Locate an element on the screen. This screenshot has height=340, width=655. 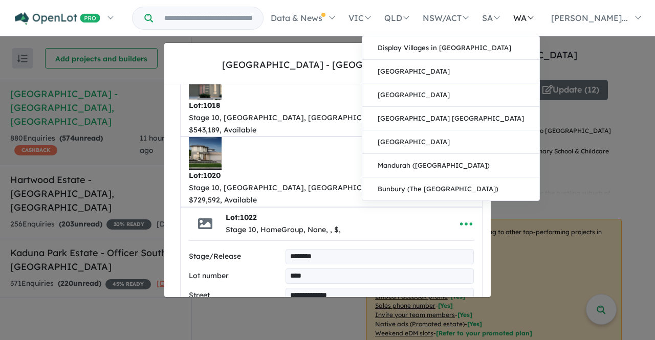
span: 1018 is located at coordinates (211, 105).